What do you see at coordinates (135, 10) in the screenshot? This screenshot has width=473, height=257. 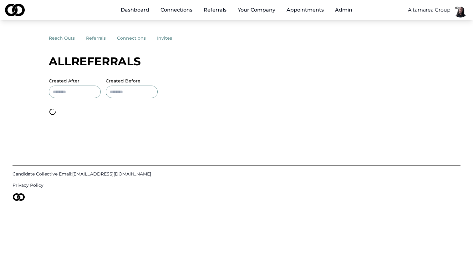 I see `a: Dashboard` at bounding box center [135, 10].